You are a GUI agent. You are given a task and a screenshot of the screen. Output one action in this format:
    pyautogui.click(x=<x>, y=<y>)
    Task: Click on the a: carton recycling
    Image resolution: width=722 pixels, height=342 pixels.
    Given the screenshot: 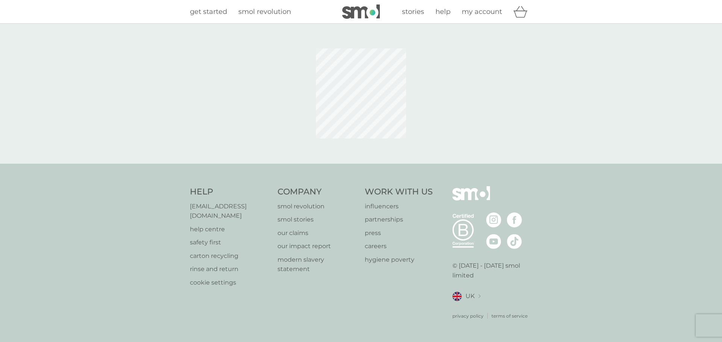 What is the action you would take?
    pyautogui.click(x=230, y=256)
    